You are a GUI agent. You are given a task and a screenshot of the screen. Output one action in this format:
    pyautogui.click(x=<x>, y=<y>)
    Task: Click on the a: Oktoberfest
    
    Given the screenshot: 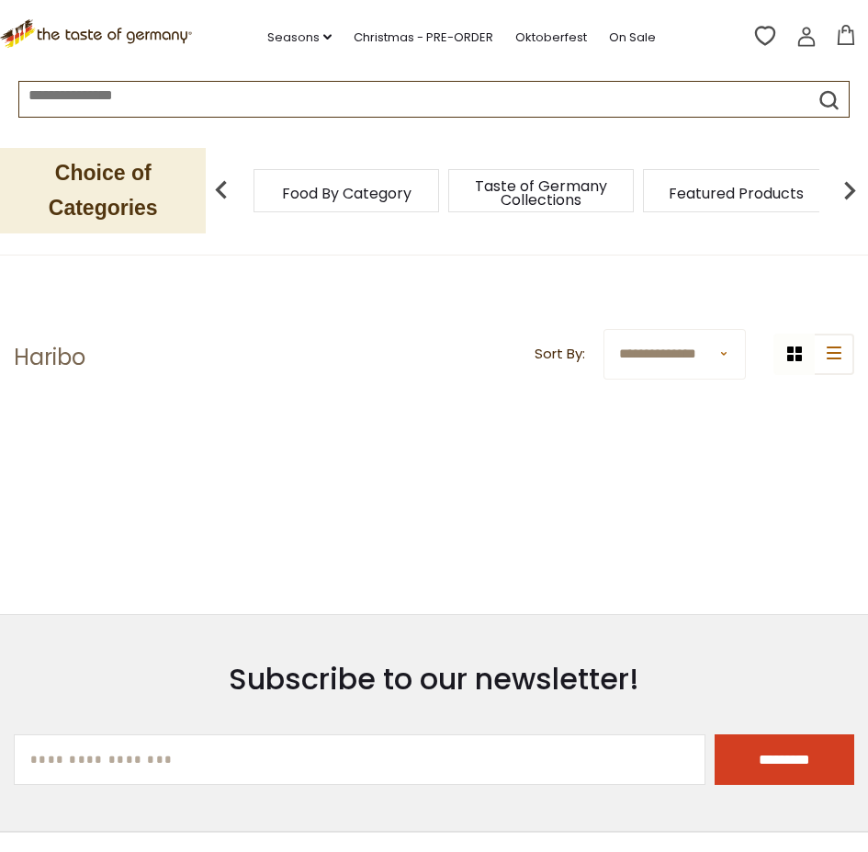 What is the action you would take?
    pyautogui.click(x=551, y=38)
    